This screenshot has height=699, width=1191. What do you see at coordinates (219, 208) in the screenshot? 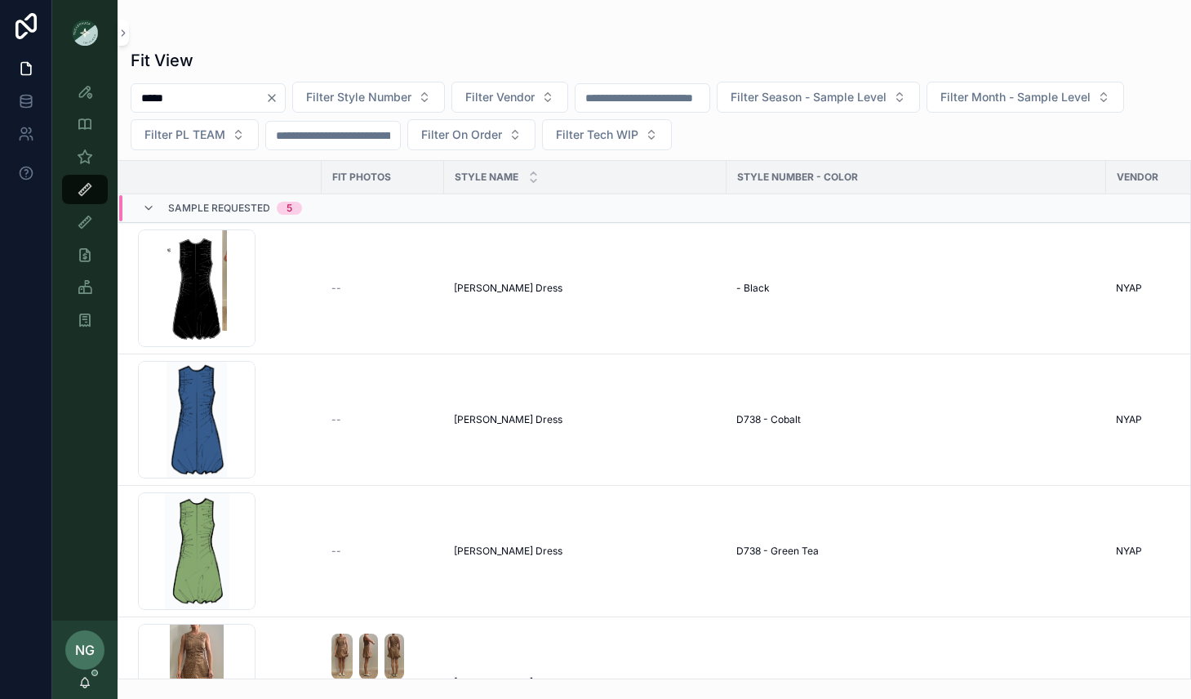
I see `span: Sample Requested` at bounding box center [219, 208].